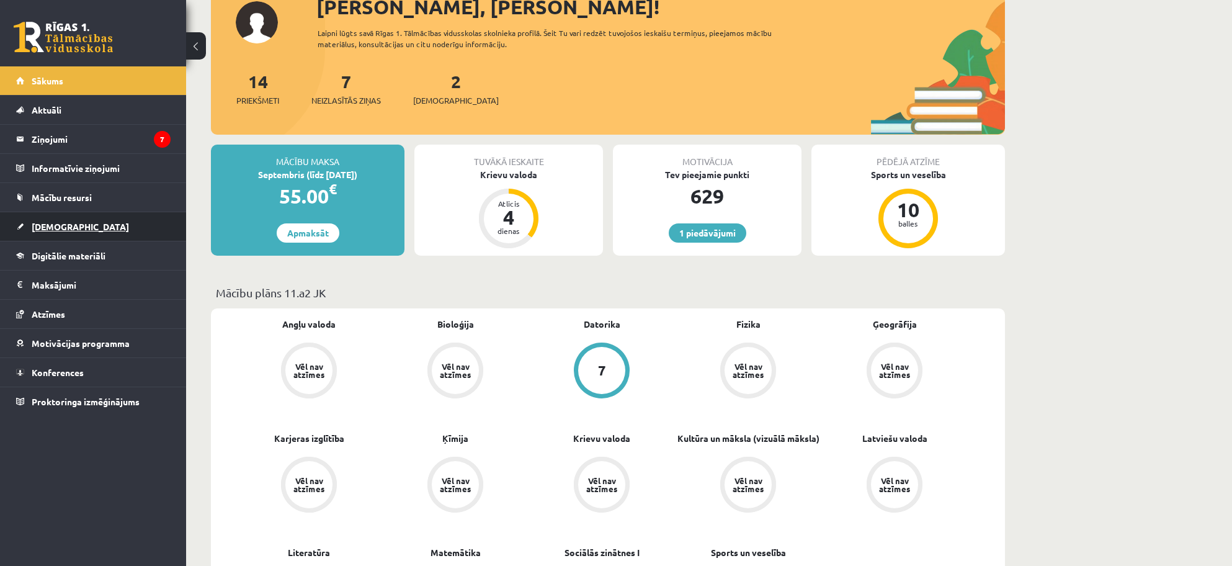 This screenshot has height=566, width=1232. What do you see at coordinates (509, 231) in the screenshot?
I see `div: dienas` at bounding box center [509, 231].